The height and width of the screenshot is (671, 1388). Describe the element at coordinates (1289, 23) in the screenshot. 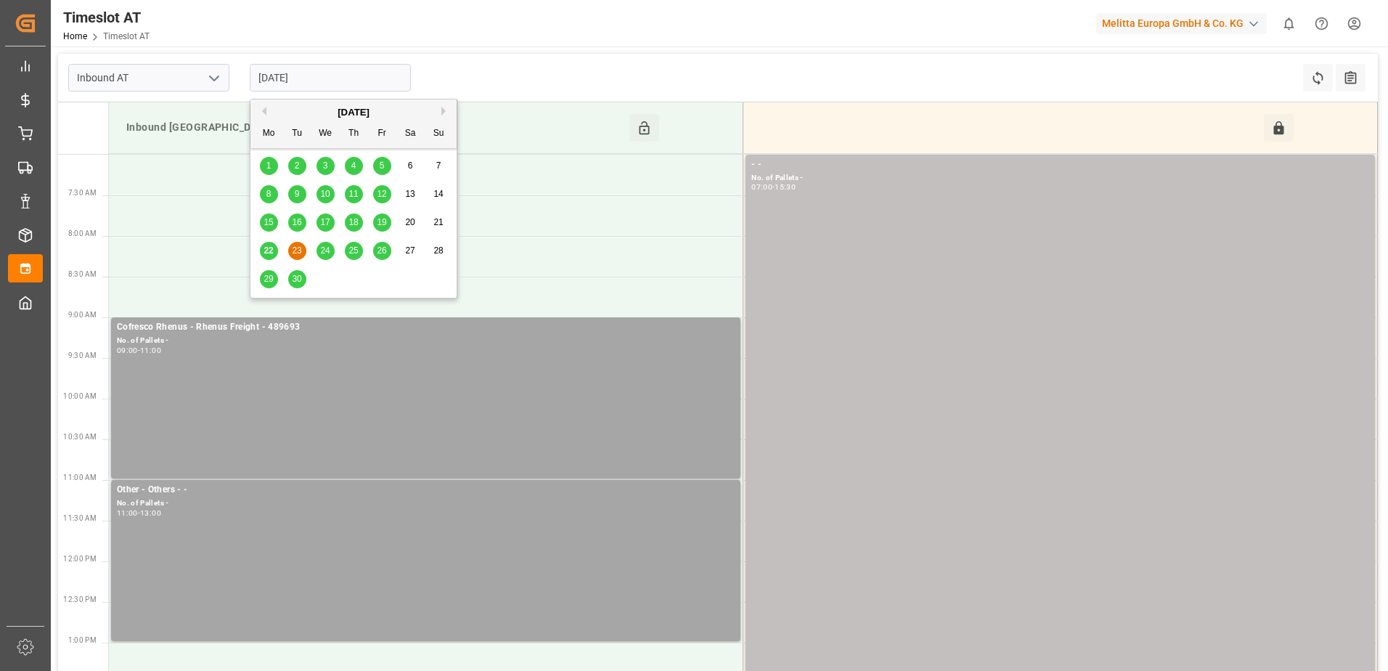

I see `button: show 0 new notifications` at that location.